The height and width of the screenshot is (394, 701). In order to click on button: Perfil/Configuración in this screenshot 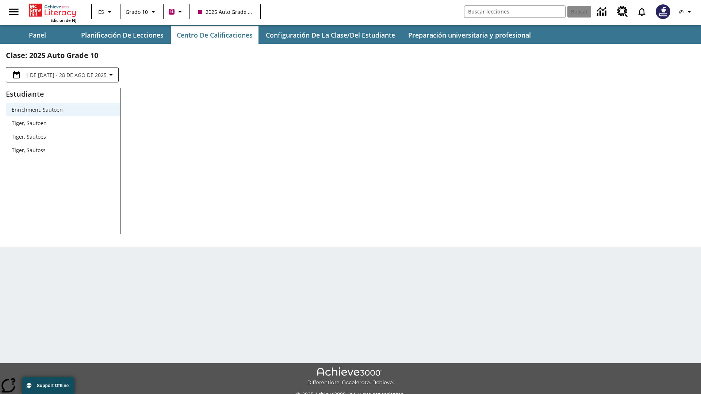, I will do `click(686, 12)`.